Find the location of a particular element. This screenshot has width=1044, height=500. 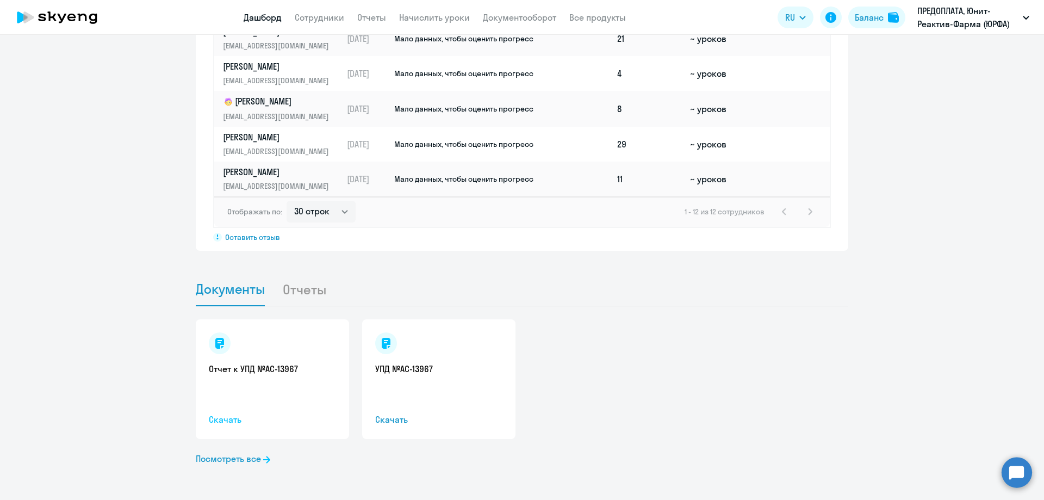

a: Балансbalance is located at coordinates (877, 17).